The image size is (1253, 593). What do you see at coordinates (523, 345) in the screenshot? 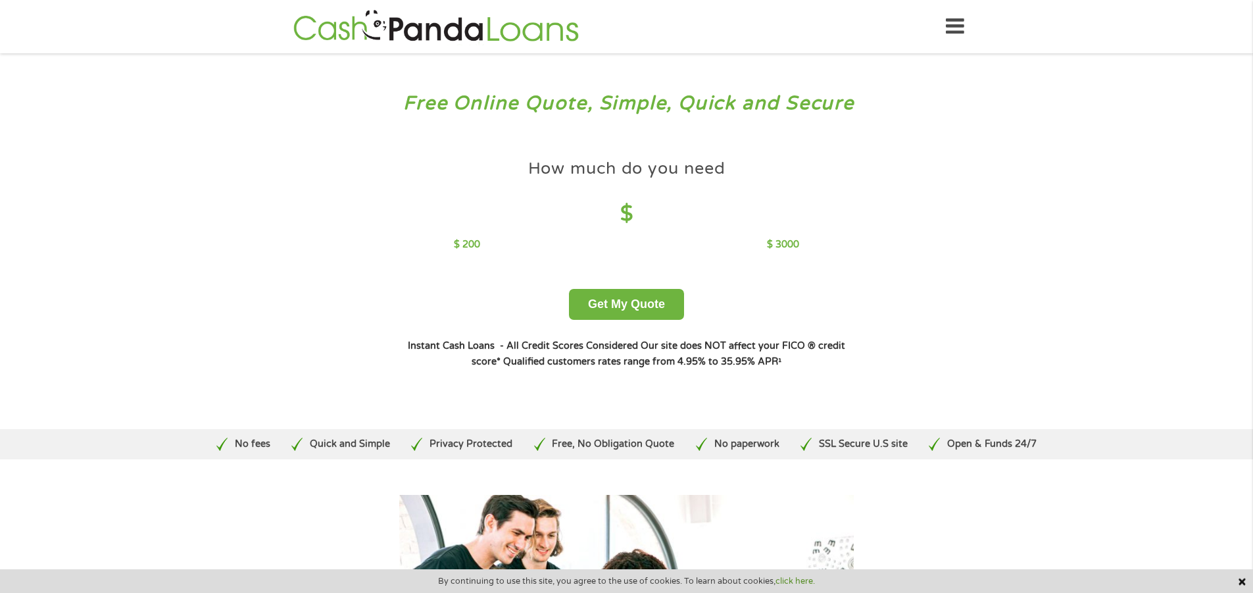
I see `strong: Instant Cash Loans - All Credit Scores Considered` at bounding box center [523, 345].